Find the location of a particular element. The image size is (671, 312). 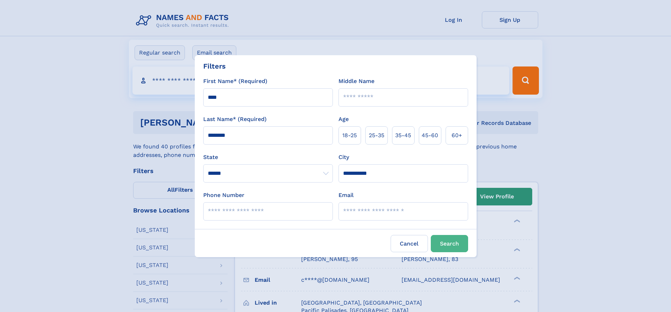

span: 45‑60 is located at coordinates (430, 136).